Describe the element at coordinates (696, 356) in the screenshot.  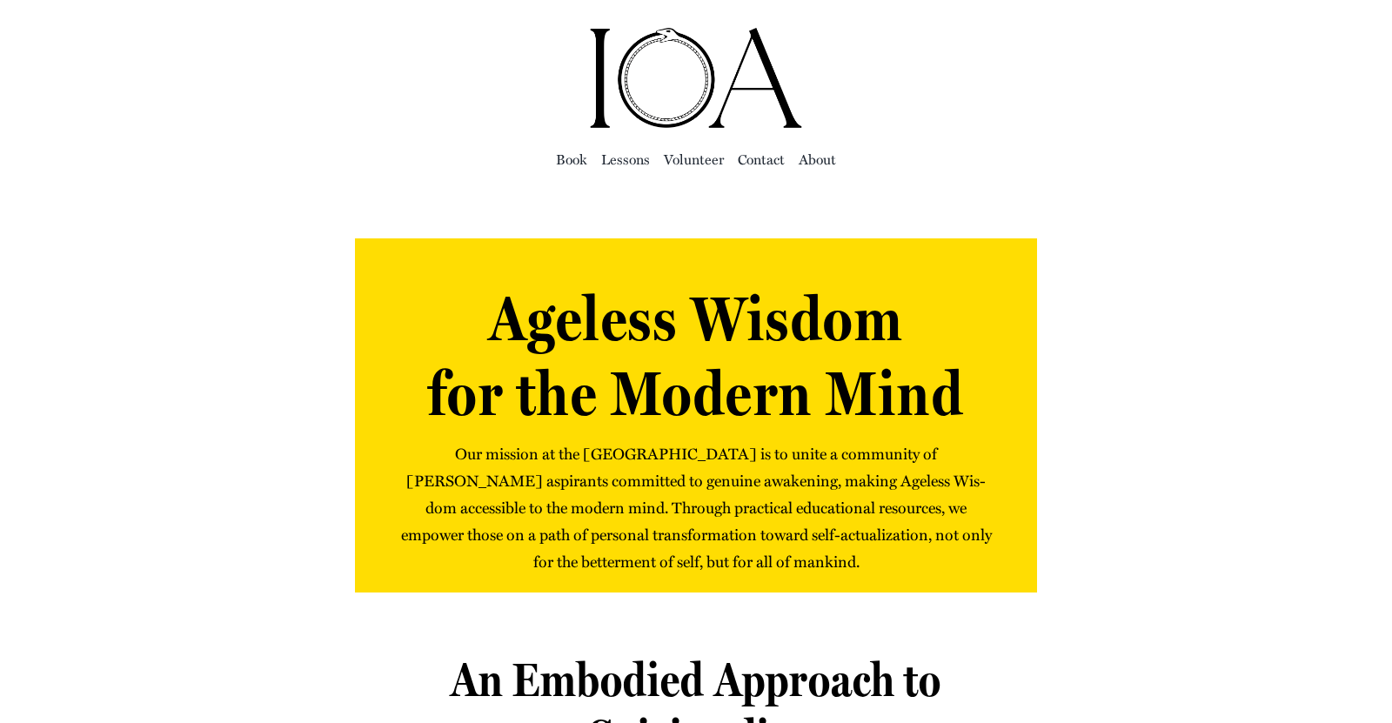
I see `h1: Ageless Wisdom for the Modern Mind` at that location.